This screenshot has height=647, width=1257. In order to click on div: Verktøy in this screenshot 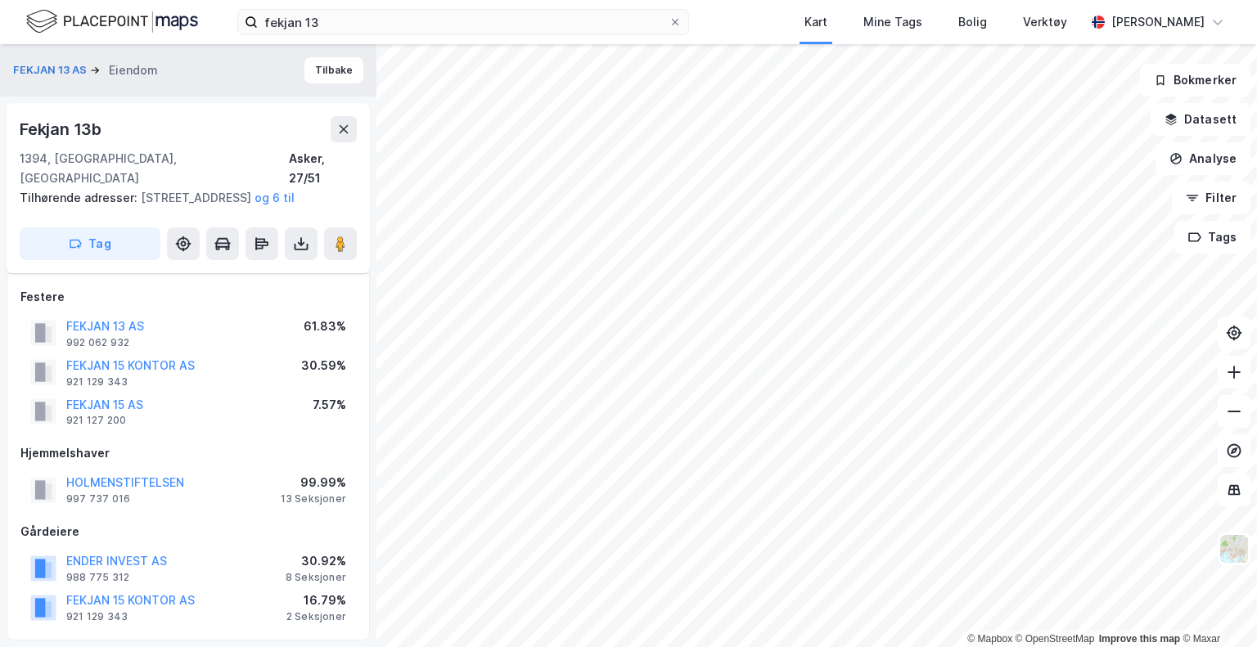, I will do `click(1045, 22)`.